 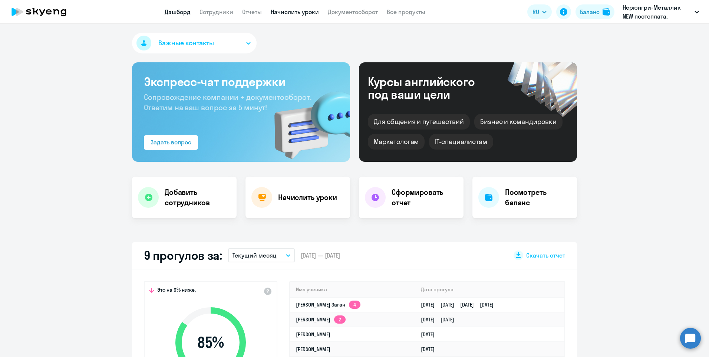 I want to click on h4: Добавить сотрудников, so click(x=198, y=197).